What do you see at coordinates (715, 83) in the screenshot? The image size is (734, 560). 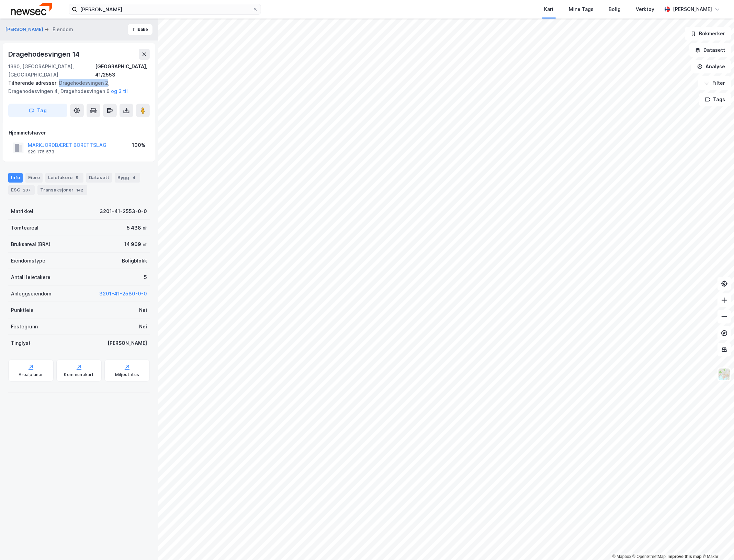 I see `button: Filter` at bounding box center [715, 83].